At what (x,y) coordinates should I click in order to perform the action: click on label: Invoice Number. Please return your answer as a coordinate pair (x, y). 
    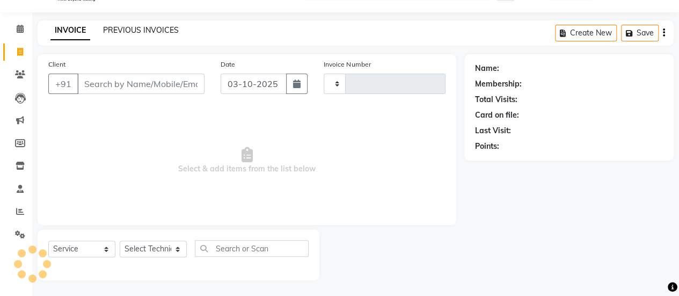
    Looking at the image, I should click on (347, 64).